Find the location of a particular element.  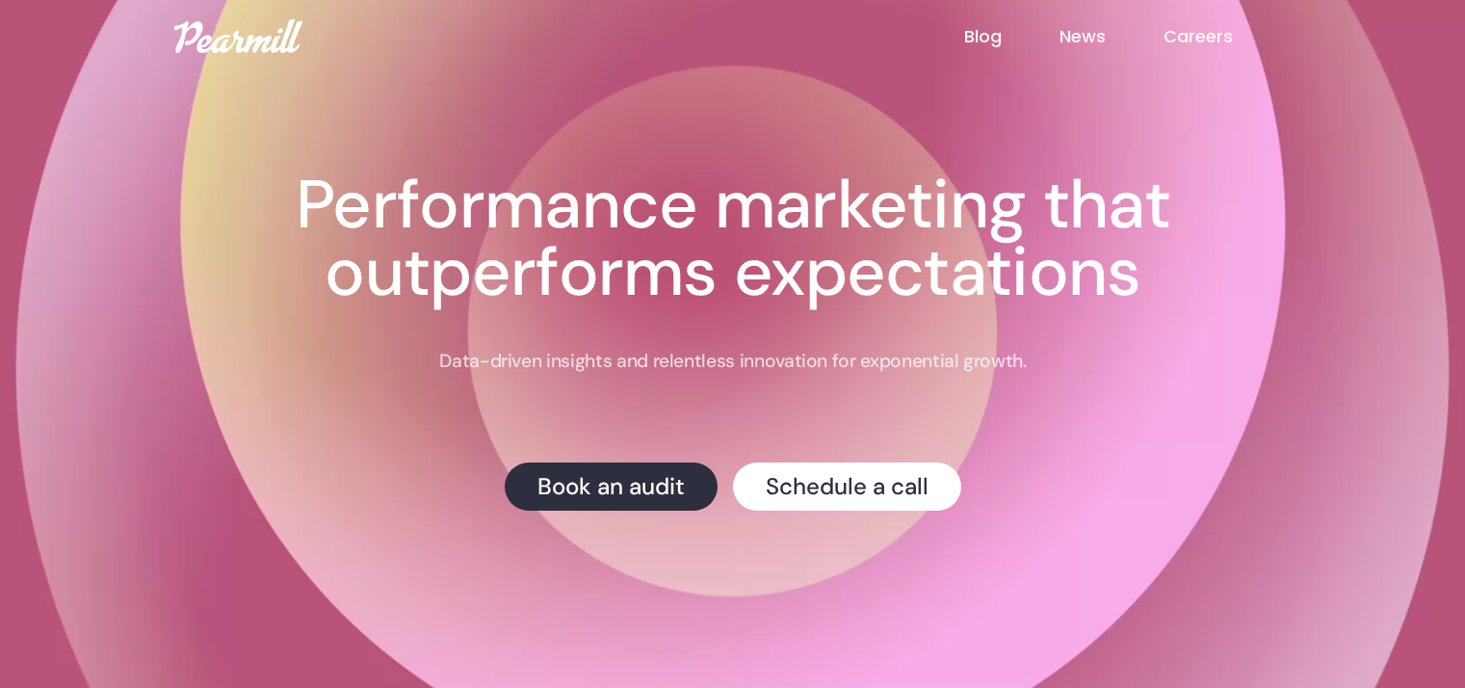

img: Pearmill logo is located at coordinates (238, 36).